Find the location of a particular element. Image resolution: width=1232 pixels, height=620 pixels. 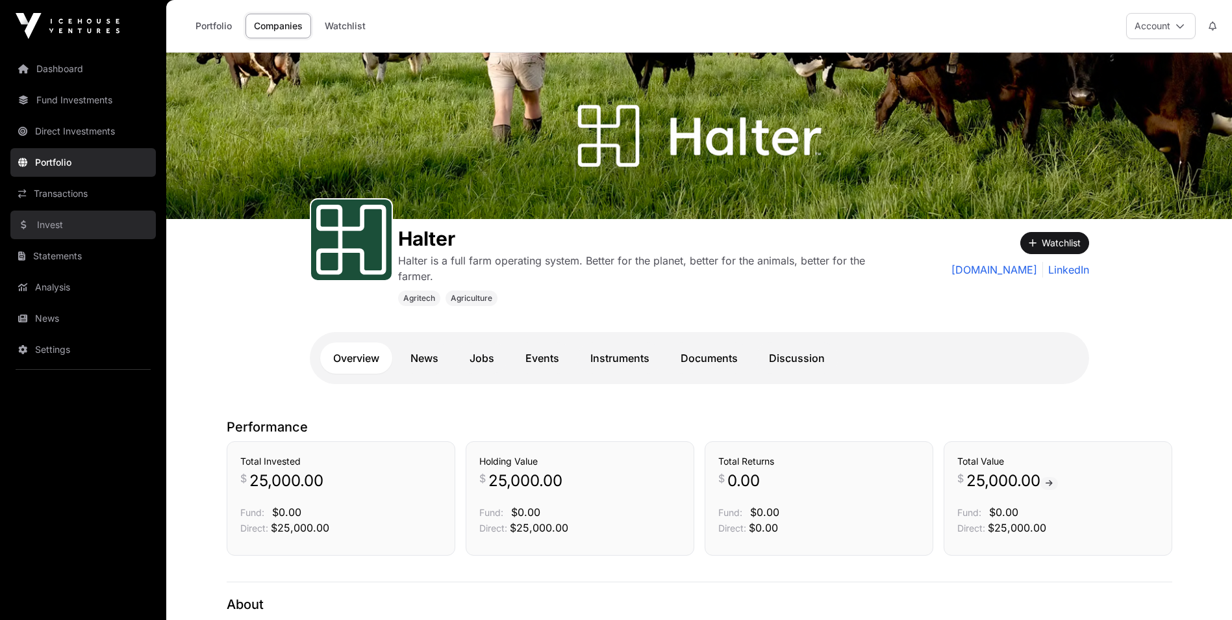

h3: Total Invested is located at coordinates (341, 461).